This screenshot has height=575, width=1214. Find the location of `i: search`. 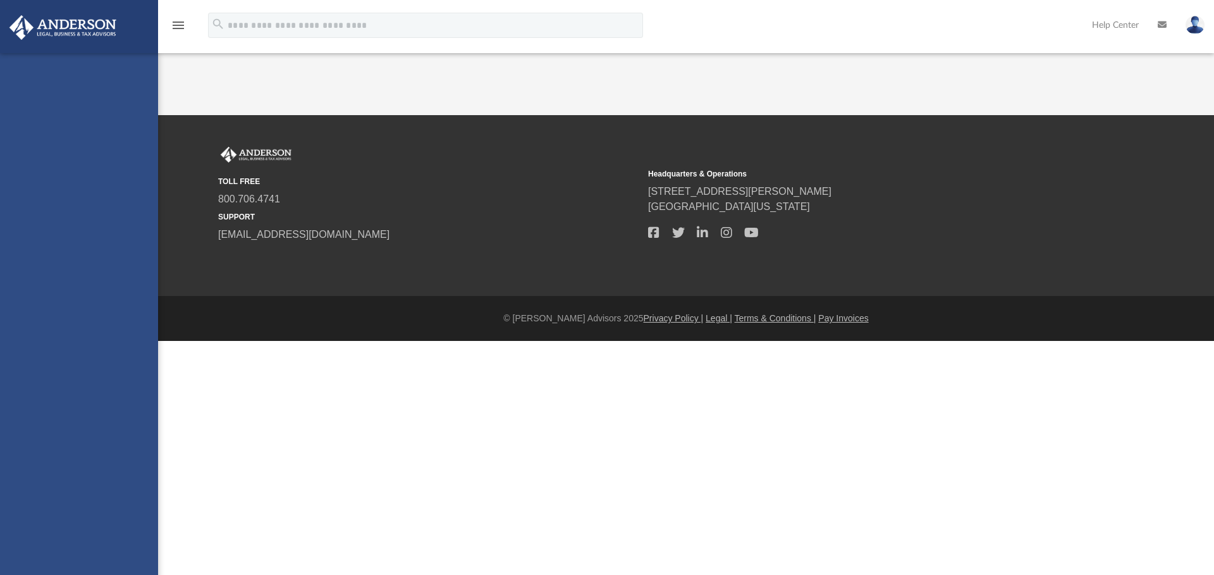

i: search is located at coordinates (218, 24).